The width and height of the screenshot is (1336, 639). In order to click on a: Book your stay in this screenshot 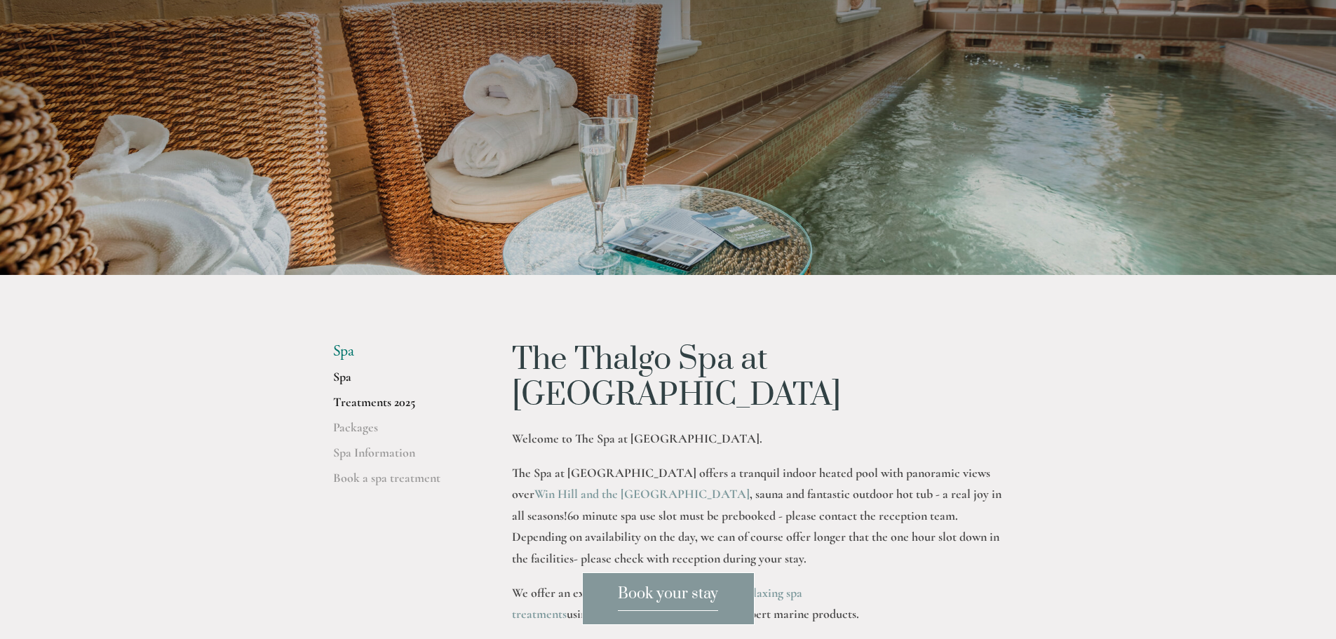, I will do `click(668, 598)`.